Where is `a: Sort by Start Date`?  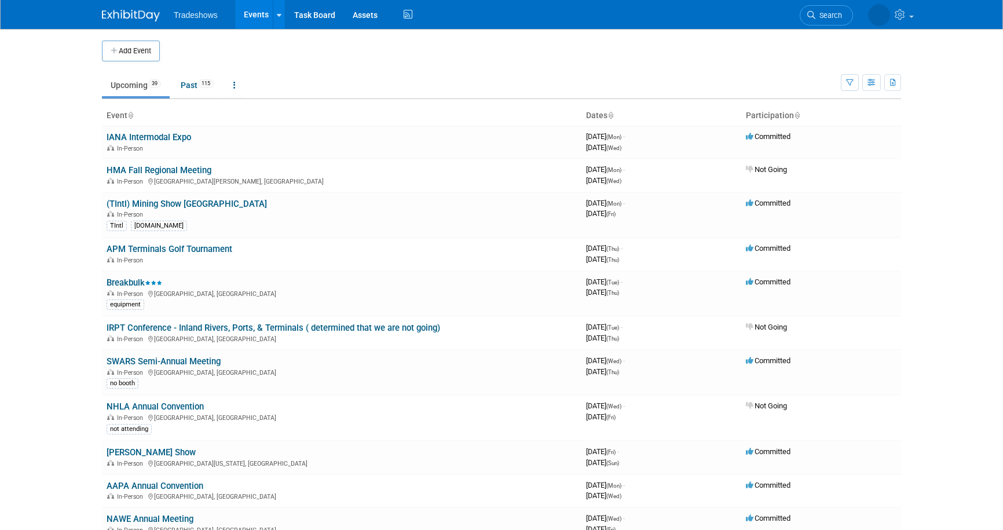
a: Sort by Start Date is located at coordinates (610, 115).